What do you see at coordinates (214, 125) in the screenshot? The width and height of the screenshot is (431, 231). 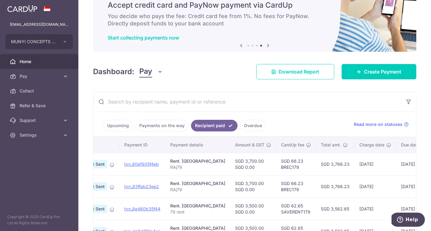 I see `a: Recipient paid` at bounding box center [214, 125].